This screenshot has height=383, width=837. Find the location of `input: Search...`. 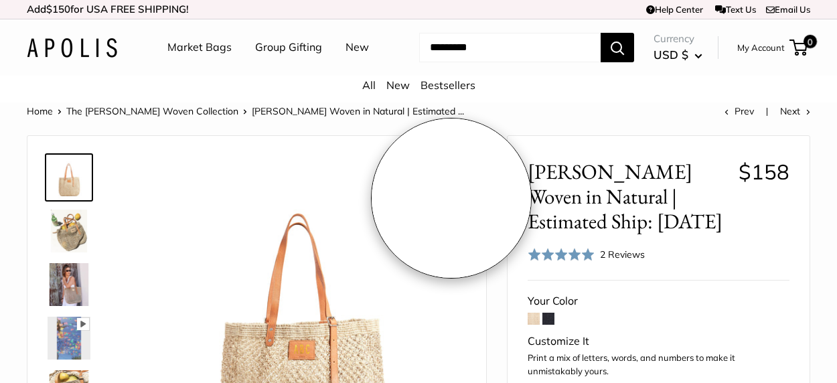

input: Search... is located at coordinates (510, 48).